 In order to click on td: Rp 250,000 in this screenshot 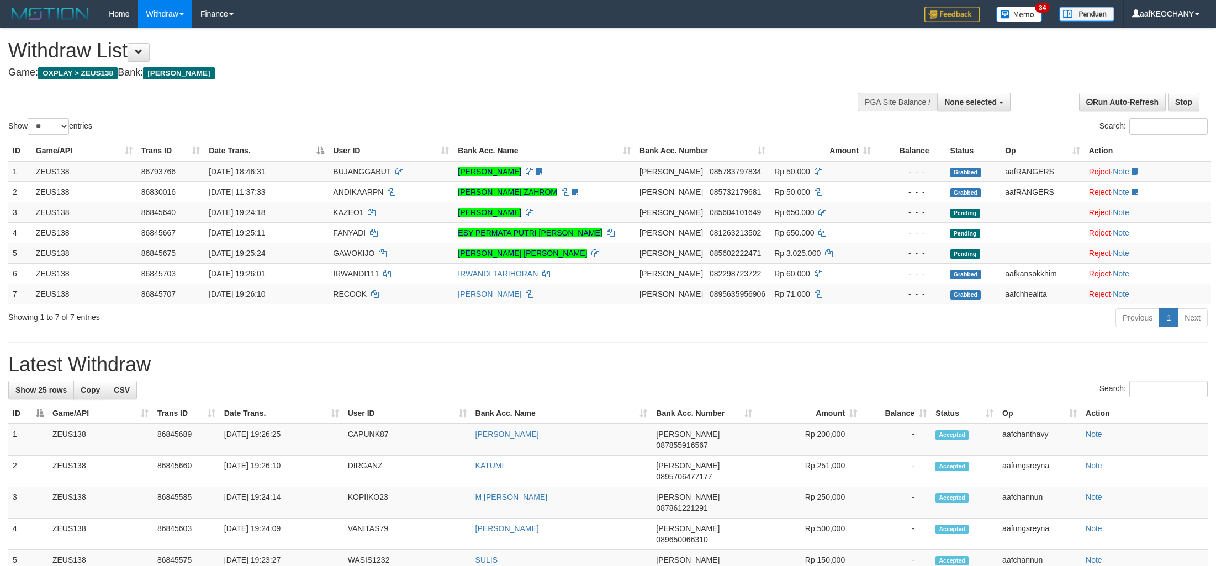, I will do `click(809, 503)`.